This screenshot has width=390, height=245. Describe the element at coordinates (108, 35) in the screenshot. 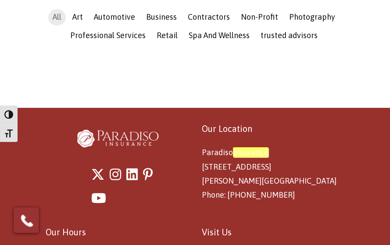

I see `span: Professional Services` at that location.